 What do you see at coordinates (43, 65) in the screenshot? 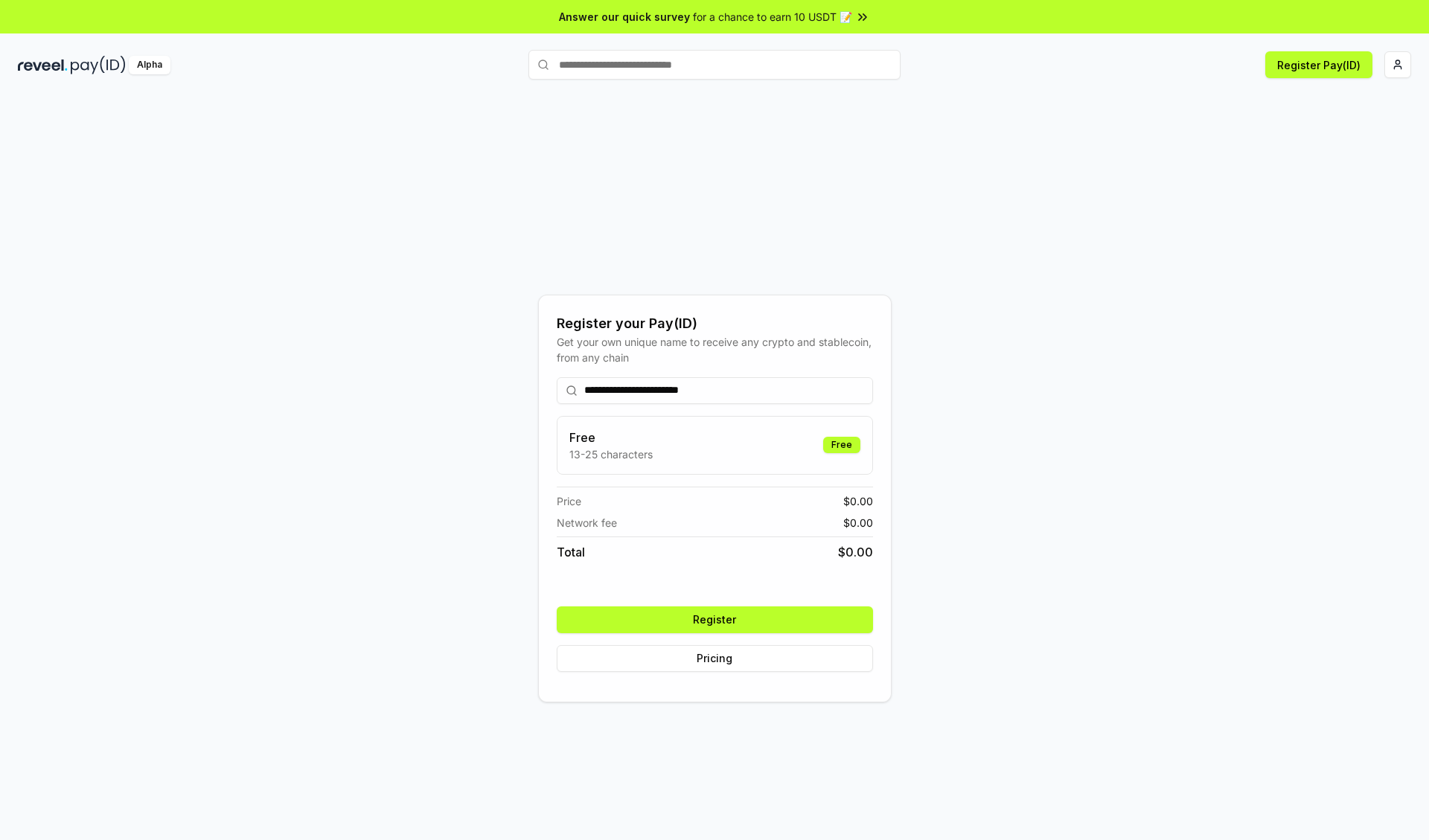
I see `img: reveel_dark` at bounding box center [43, 65].